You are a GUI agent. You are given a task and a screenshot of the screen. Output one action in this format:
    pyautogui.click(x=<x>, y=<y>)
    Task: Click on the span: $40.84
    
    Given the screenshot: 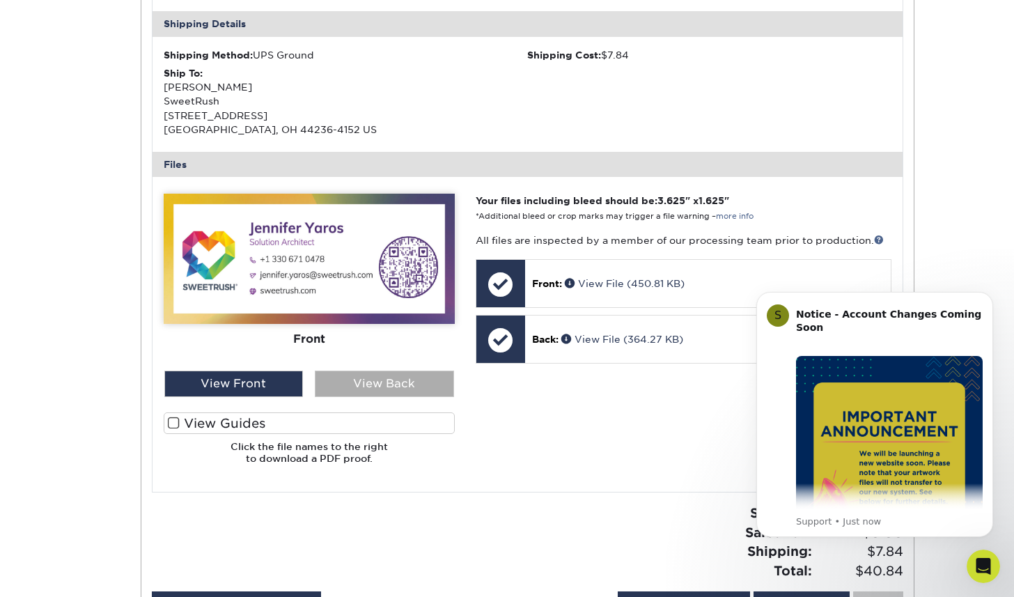 What is the action you would take?
    pyautogui.click(x=859, y=571)
    